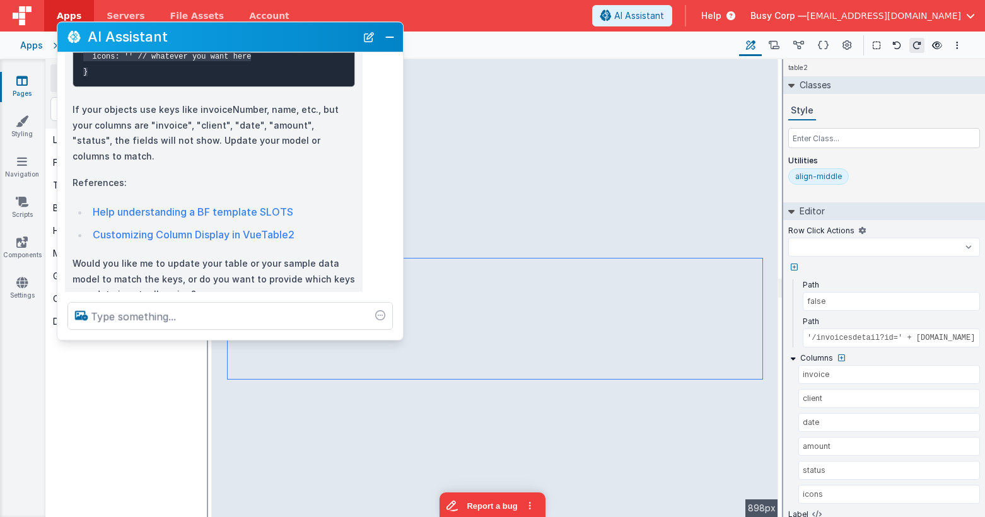 The image size is (985, 517). I want to click on p: If your objects use keys like invoiceNumber, name, etc., but your columns are "invoice", "client"..., so click(214, 133).